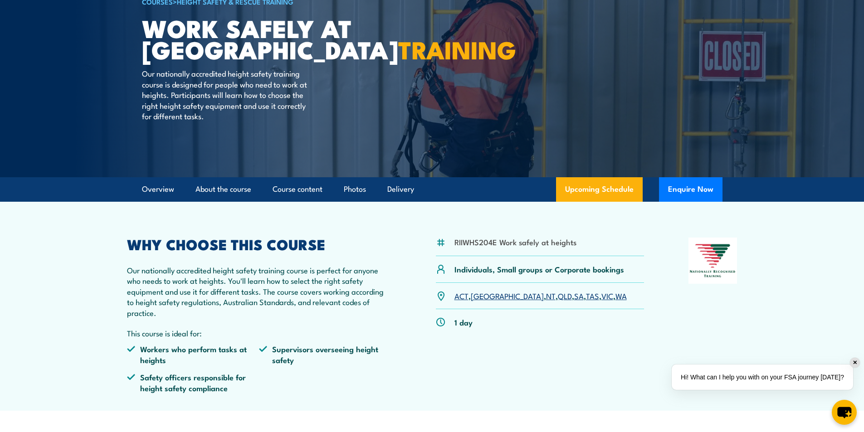  I want to click on strong: TRAINING, so click(457, 49).